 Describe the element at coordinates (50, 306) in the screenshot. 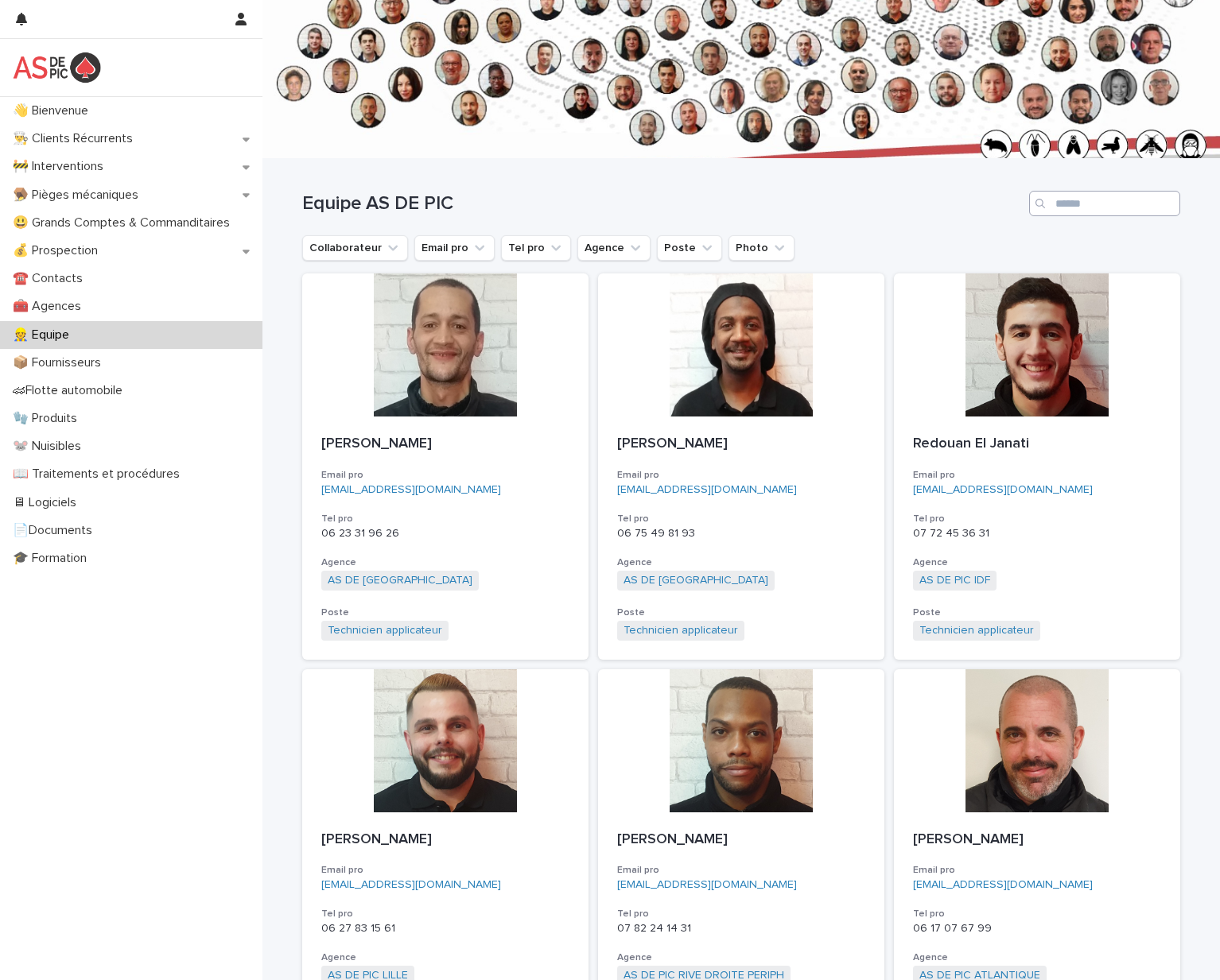

I see `p: 🧰 Agences` at that location.